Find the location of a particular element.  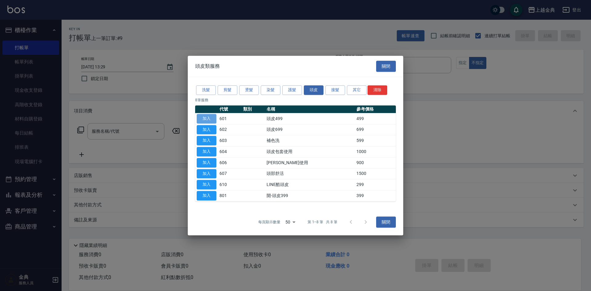

p: 每頁顯示數量 is located at coordinates (269, 222).